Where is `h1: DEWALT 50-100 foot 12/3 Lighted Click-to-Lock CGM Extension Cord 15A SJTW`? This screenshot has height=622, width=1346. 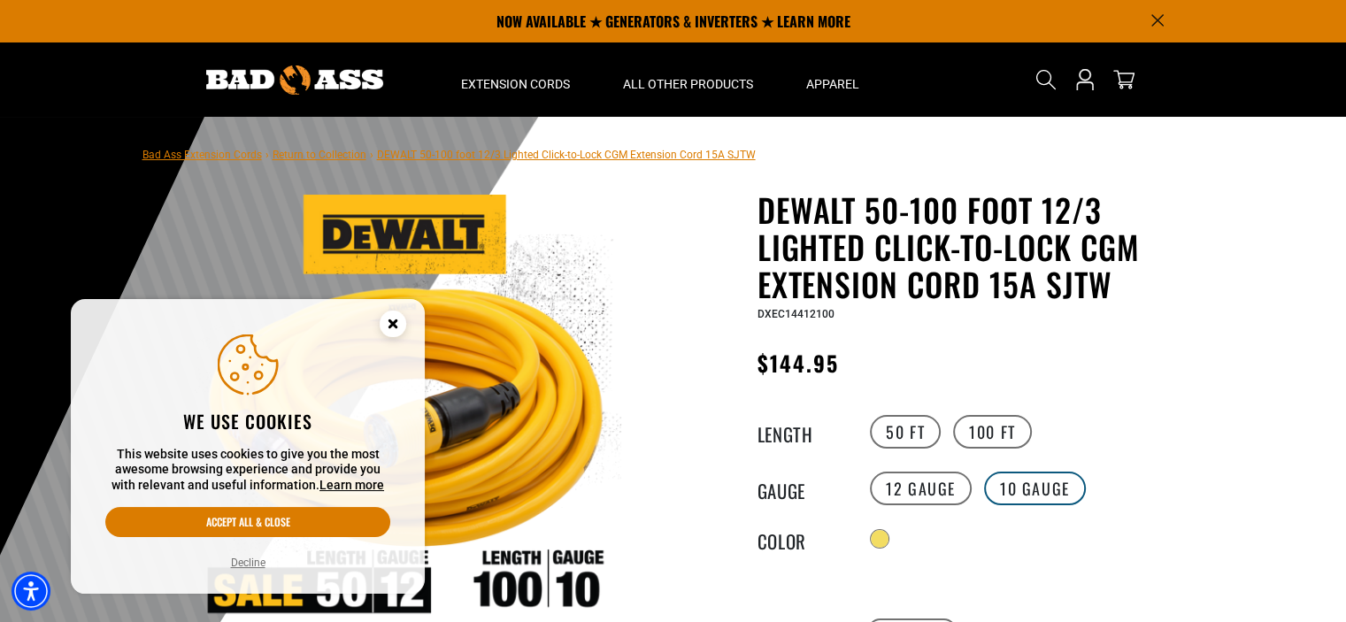 h1: DEWALT 50-100 foot 12/3 Lighted Click-to-Lock CGM Extension Cord 15A SJTW is located at coordinates (974, 247).